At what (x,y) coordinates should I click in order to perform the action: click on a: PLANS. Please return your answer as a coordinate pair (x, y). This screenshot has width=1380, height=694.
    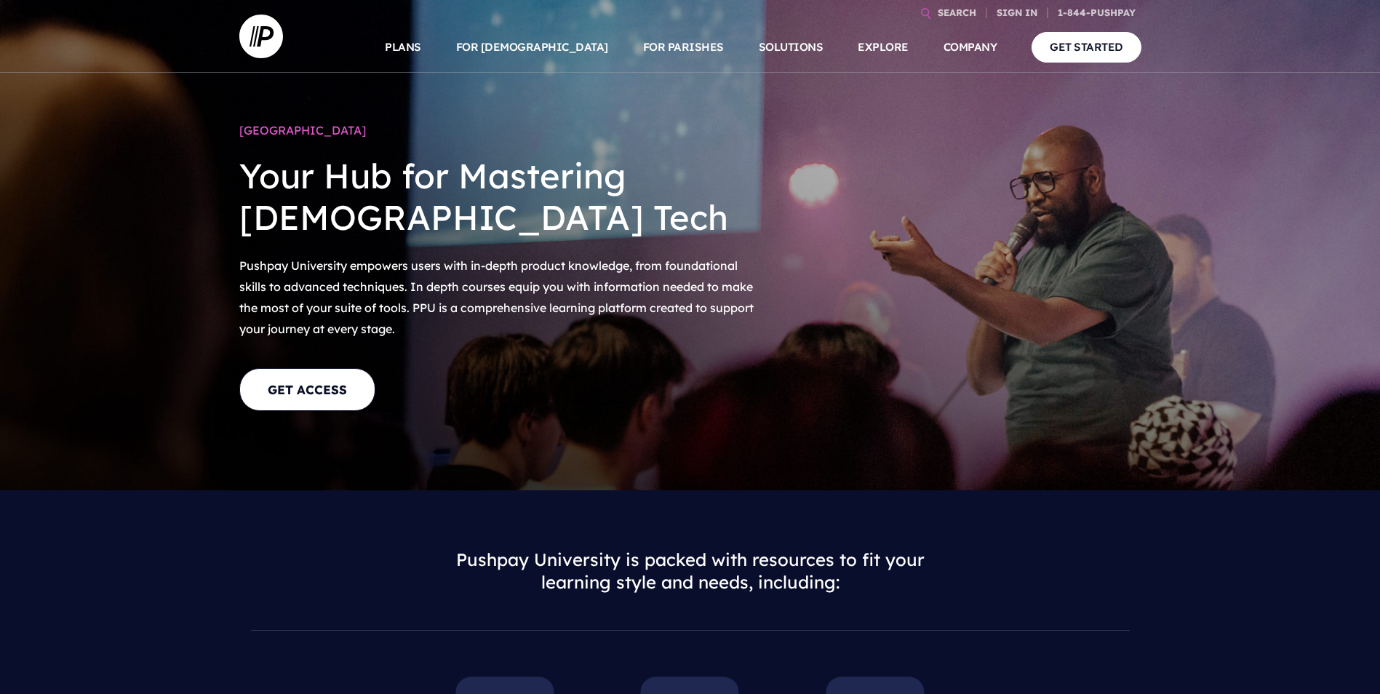
    Looking at the image, I should click on (403, 47).